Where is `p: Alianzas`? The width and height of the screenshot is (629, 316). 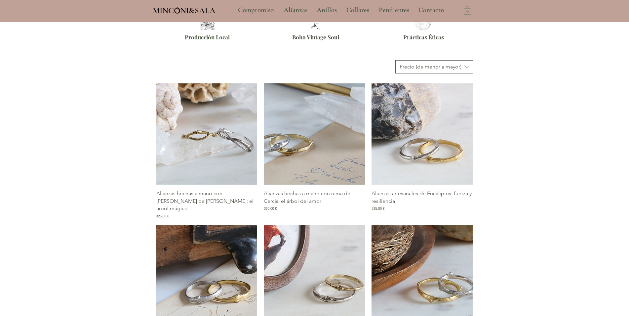 p: Alianzas is located at coordinates (296, 10).